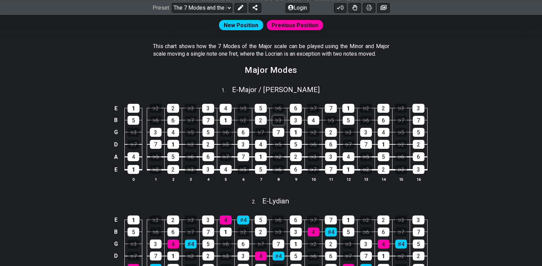 This screenshot has height=266, width=542. What do you see at coordinates (295, 179) in the screenshot?
I see `th: 9` at bounding box center [295, 179].